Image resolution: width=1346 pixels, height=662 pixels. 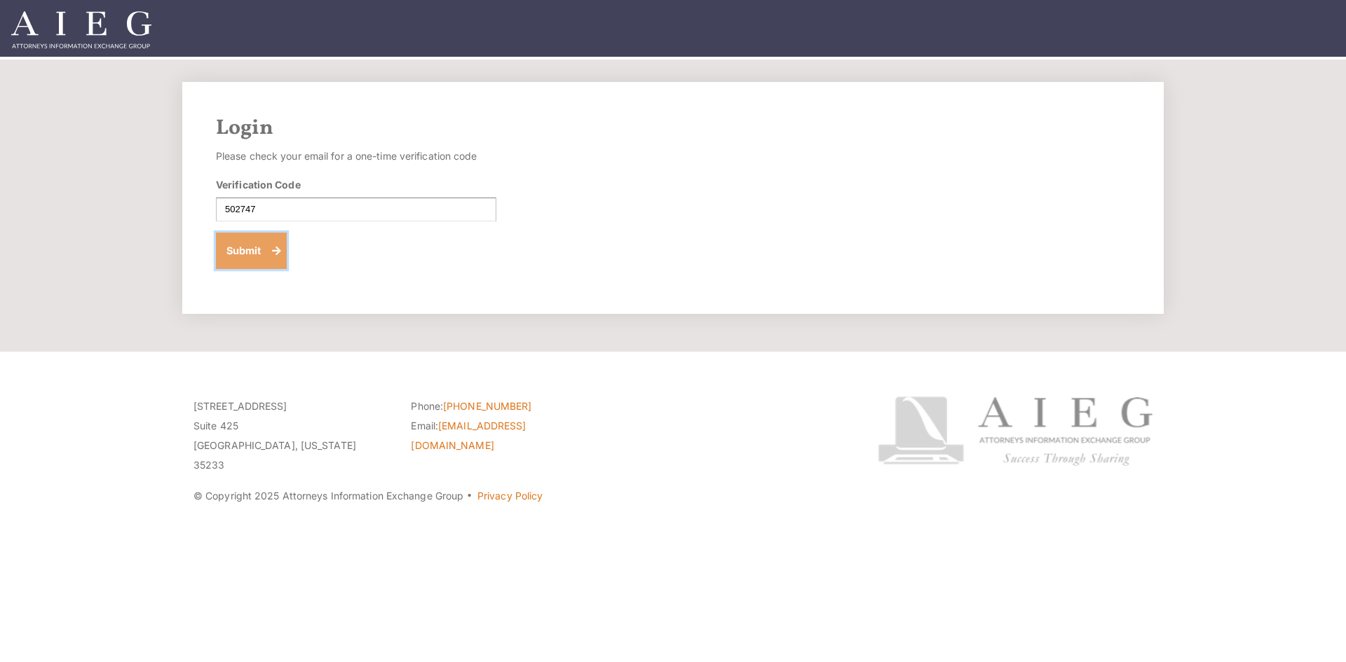 I want to click on label: Verification Code, so click(x=258, y=184).